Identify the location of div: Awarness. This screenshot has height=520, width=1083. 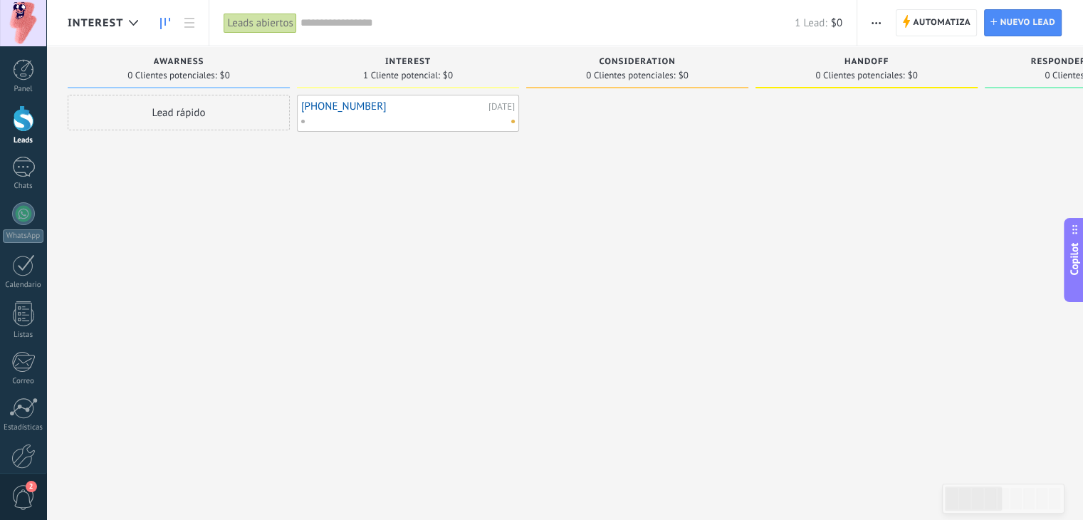
(179, 63).